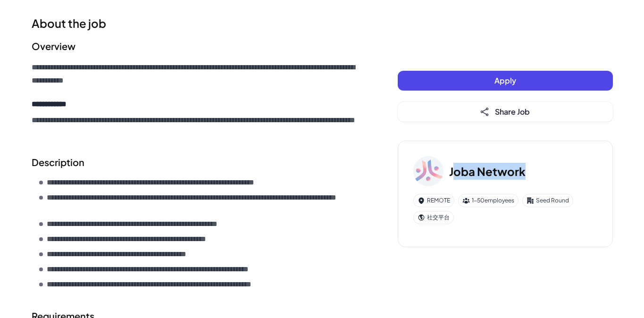  I want to click on img: Jo, so click(428, 171).